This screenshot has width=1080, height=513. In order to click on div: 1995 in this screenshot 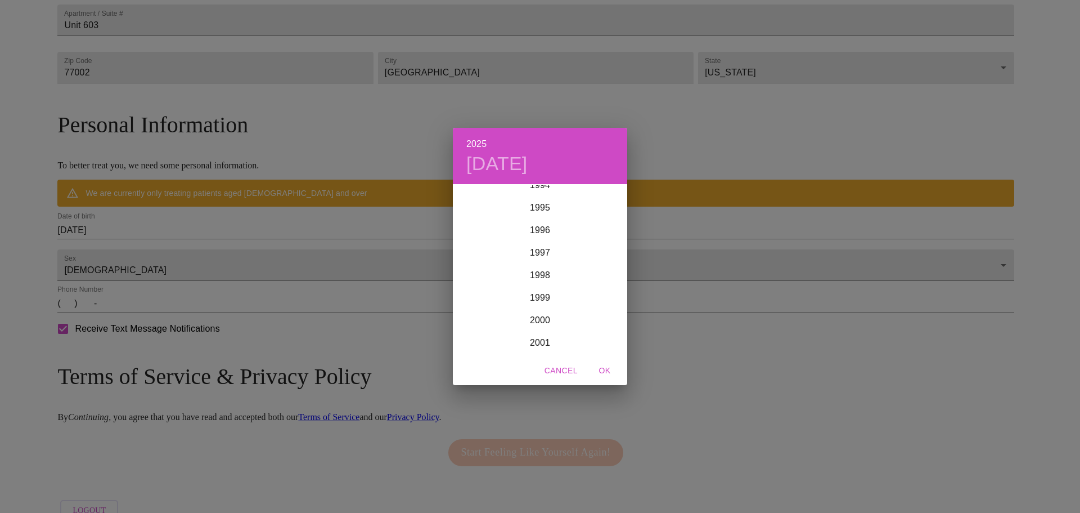, I will do `click(540, 208)`.